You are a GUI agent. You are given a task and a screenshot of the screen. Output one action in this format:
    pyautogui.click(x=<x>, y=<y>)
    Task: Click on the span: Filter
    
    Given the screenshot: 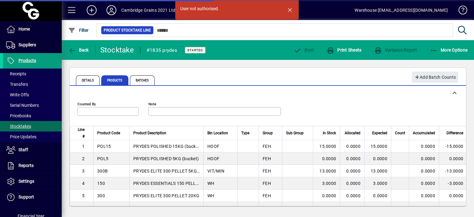 What is the action you would take?
    pyautogui.click(x=78, y=30)
    